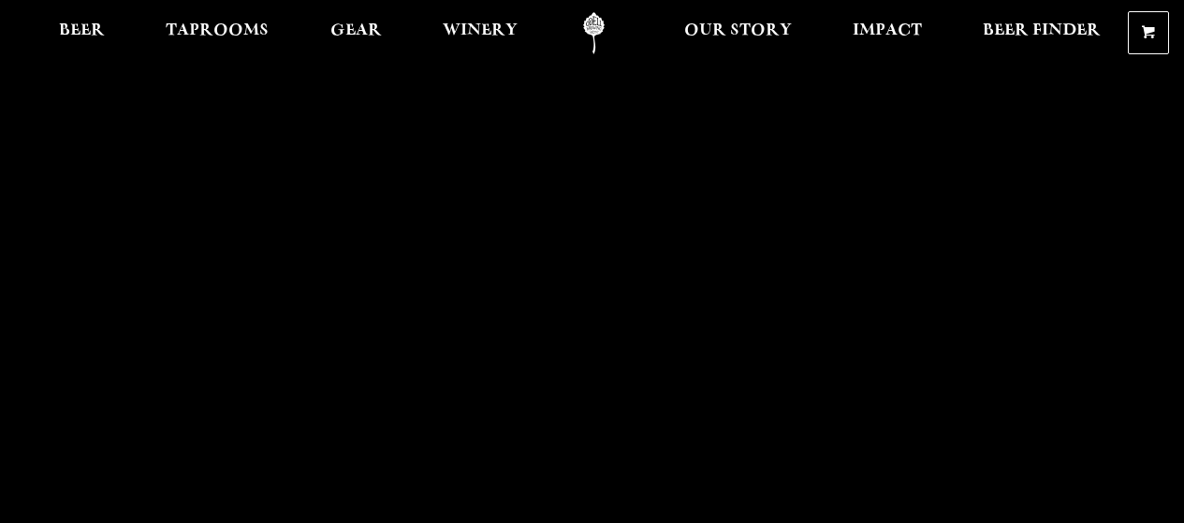  What do you see at coordinates (217, 33) in the screenshot?
I see `a: Taprooms` at bounding box center [217, 33].